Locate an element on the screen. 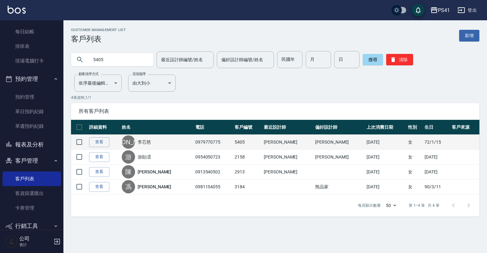 Image resolution: width=487 pixels, height=253 pixels. button: 清除 is located at coordinates (400, 60).